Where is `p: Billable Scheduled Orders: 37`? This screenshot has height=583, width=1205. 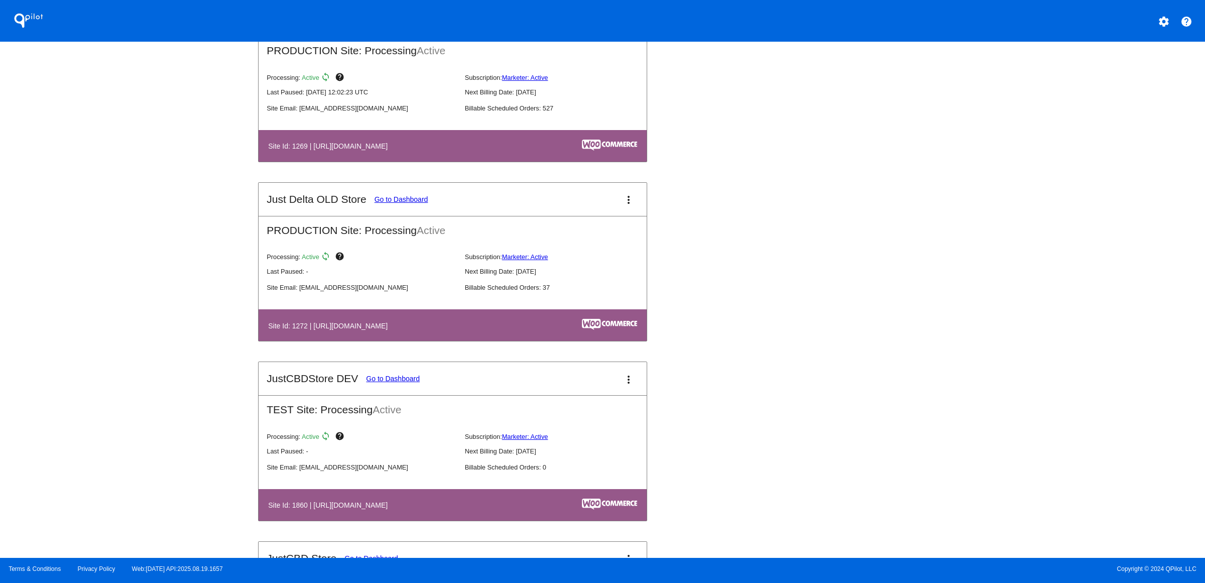
p: Billable Scheduled Orders: 37 is located at coordinates (560, 287).